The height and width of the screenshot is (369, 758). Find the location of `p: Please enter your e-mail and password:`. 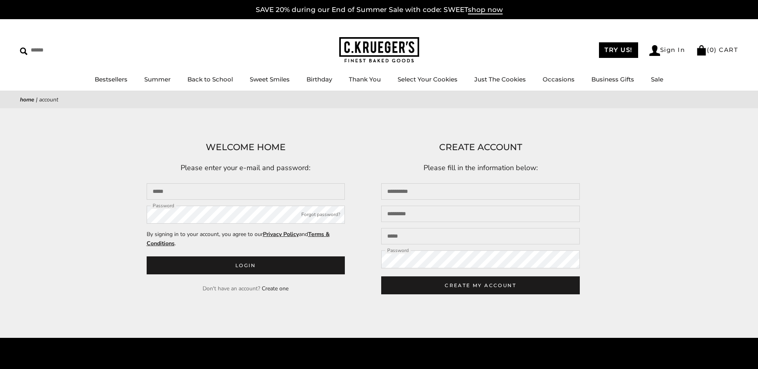

p: Please enter your e-mail and password: is located at coordinates (246, 168).